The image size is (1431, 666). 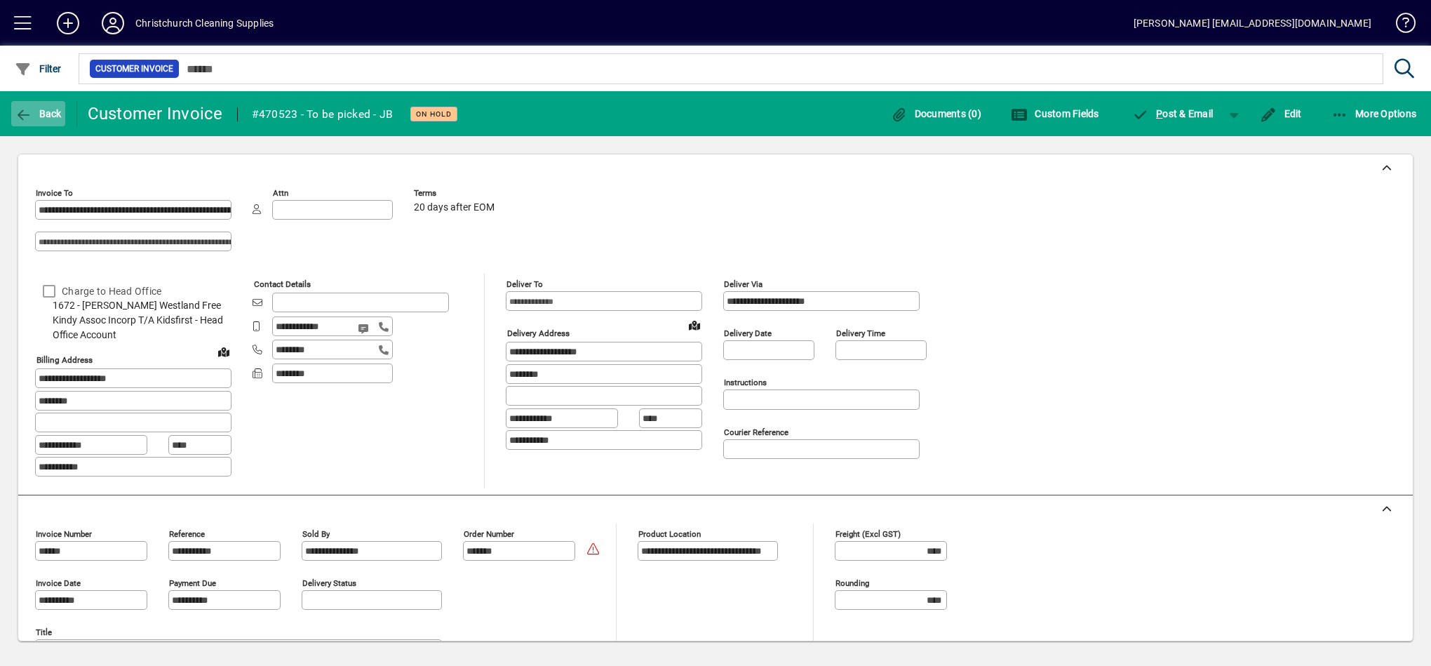 I want to click on mat-label: Reference, so click(x=187, y=533).